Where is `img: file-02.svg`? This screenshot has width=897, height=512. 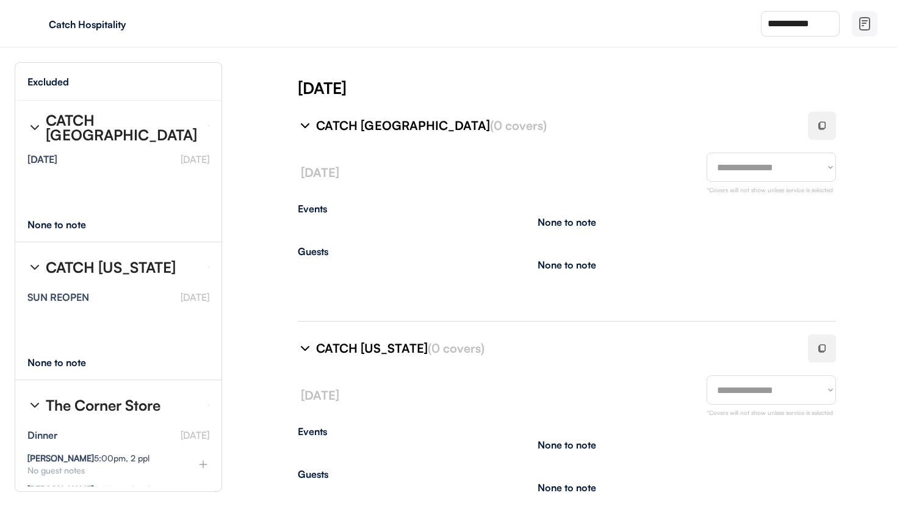
img: file-02.svg is located at coordinates (865, 24).